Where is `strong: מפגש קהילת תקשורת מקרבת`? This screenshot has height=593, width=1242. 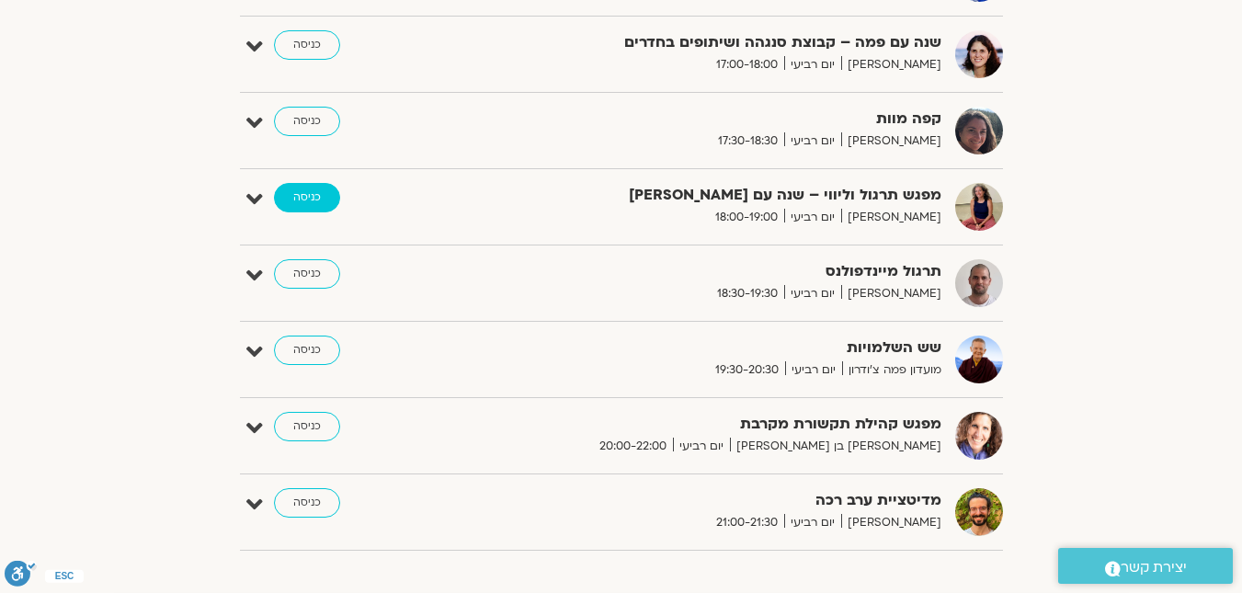 strong: מפגש קהילת תקשורת מקרבת is located at coordinates (716, 424).